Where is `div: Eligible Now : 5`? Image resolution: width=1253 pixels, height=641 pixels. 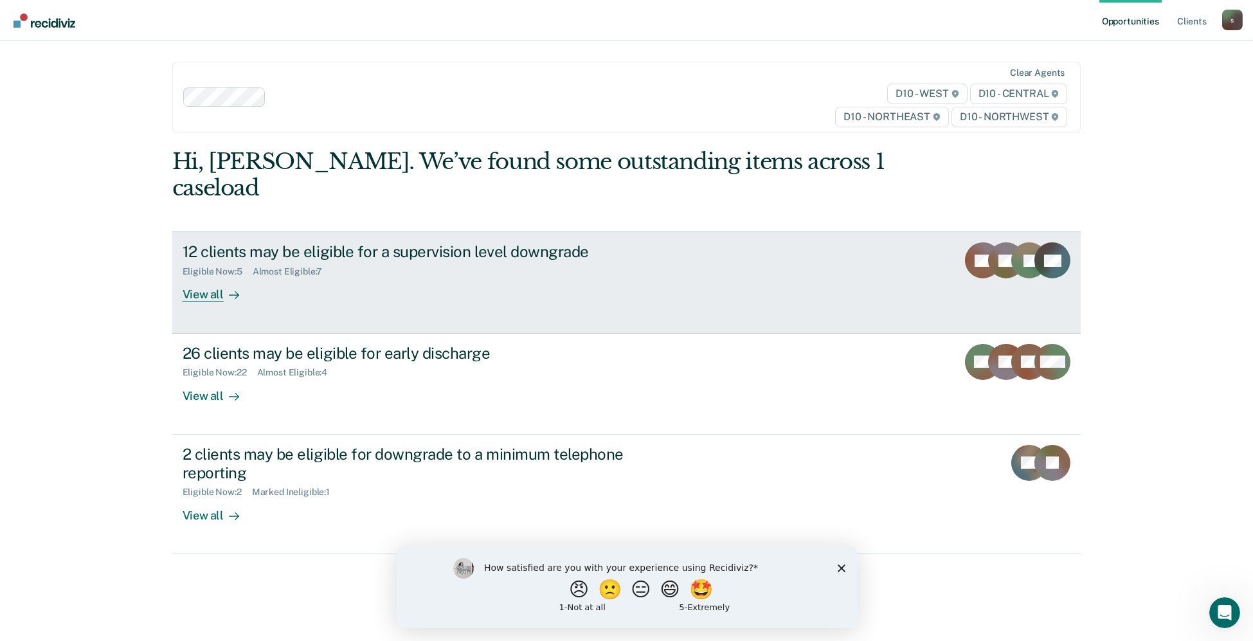
div: Eligible Now : 5 is located at coordinates (217, 271).